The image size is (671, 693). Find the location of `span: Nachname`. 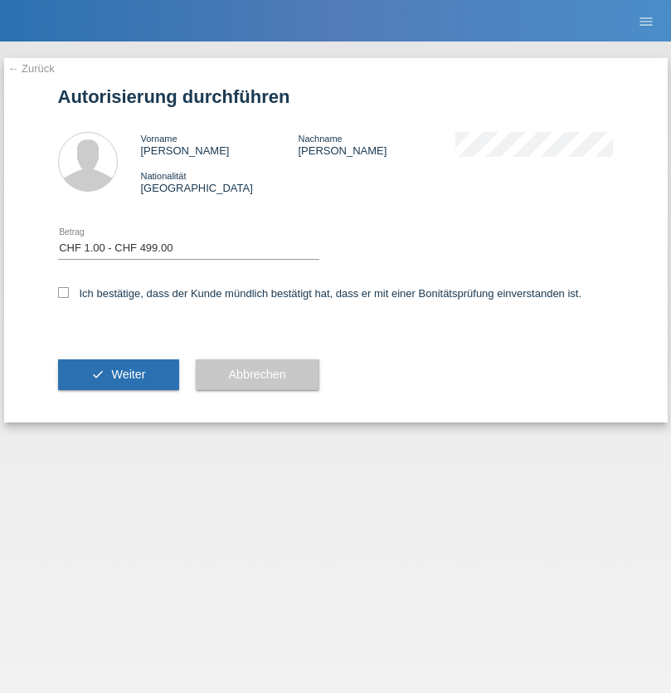

span: Nachname is located at coordinates (319, 139).